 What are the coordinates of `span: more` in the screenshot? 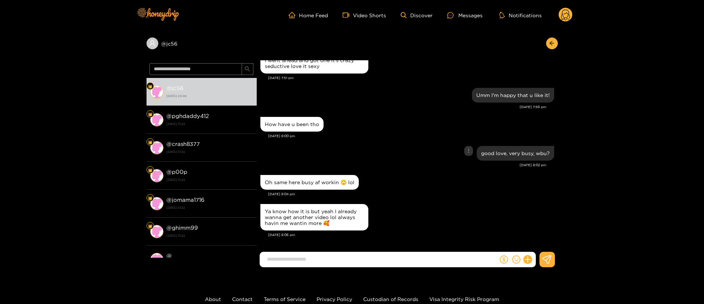 It's located at (469, 151).